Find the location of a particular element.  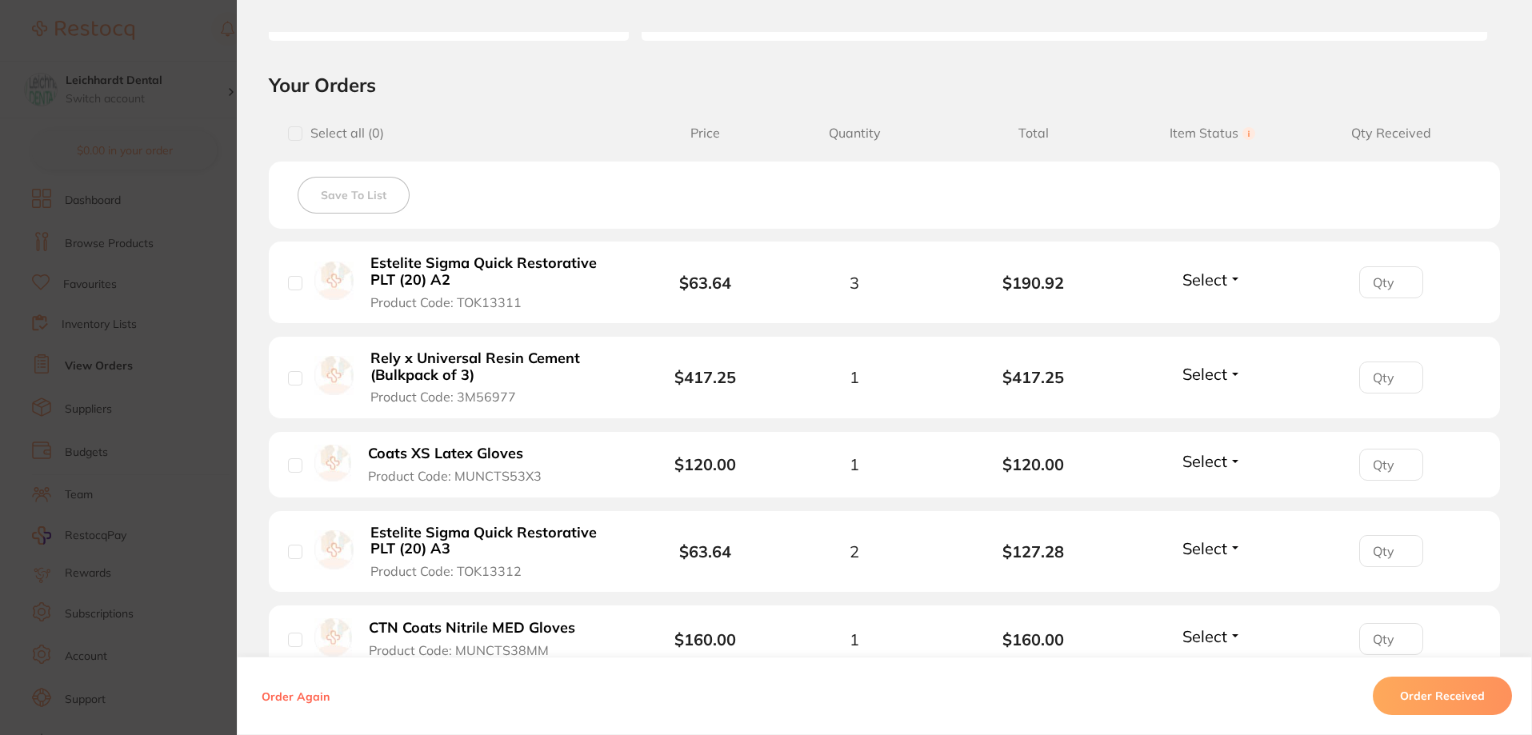

button: Rely x Universal Resin Cement (Bulkpack of 3) Product Code: 3M56977 is located at coordinates (494, 378).